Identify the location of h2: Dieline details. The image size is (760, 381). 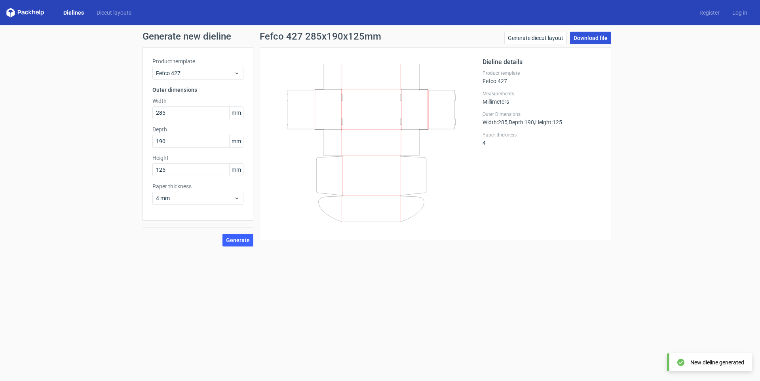
(542, 62).